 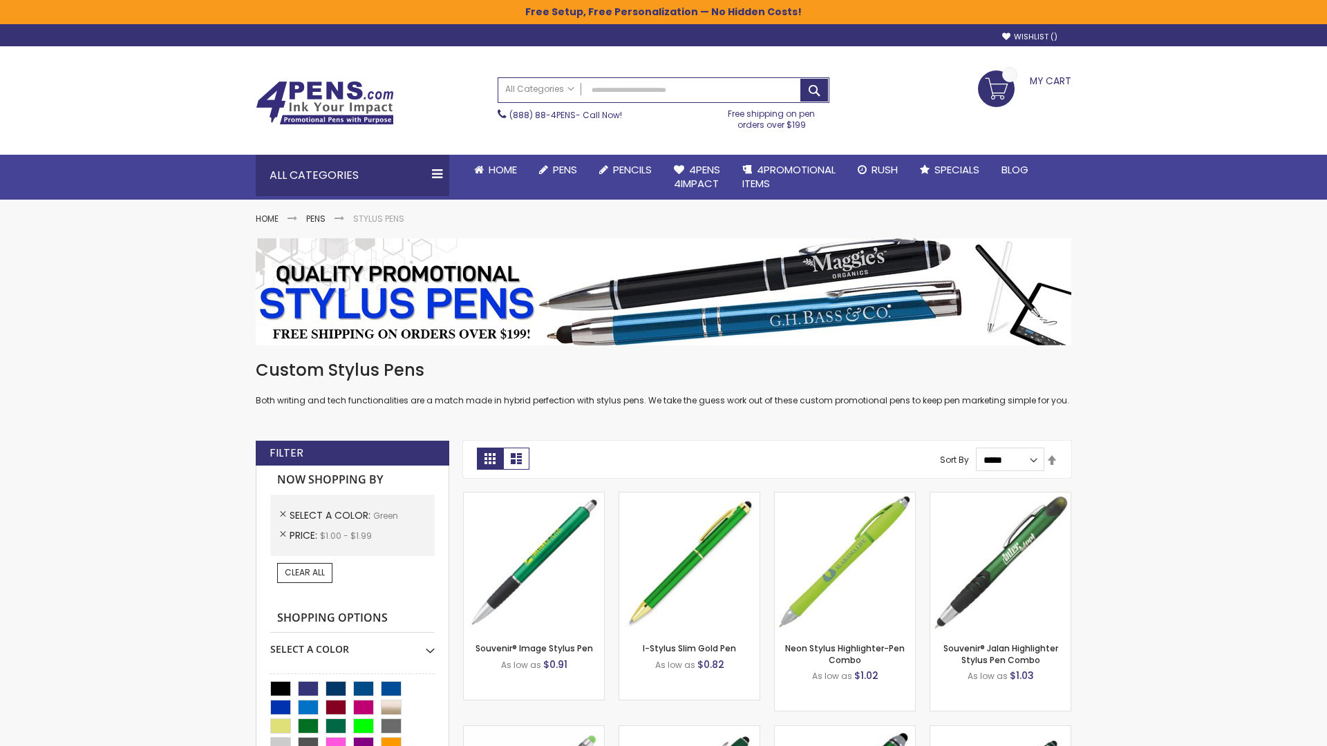 I want to click on a: Souvenir® Jalan Highlighter Stylus Pen Combo, so click(x=1001, y=654).